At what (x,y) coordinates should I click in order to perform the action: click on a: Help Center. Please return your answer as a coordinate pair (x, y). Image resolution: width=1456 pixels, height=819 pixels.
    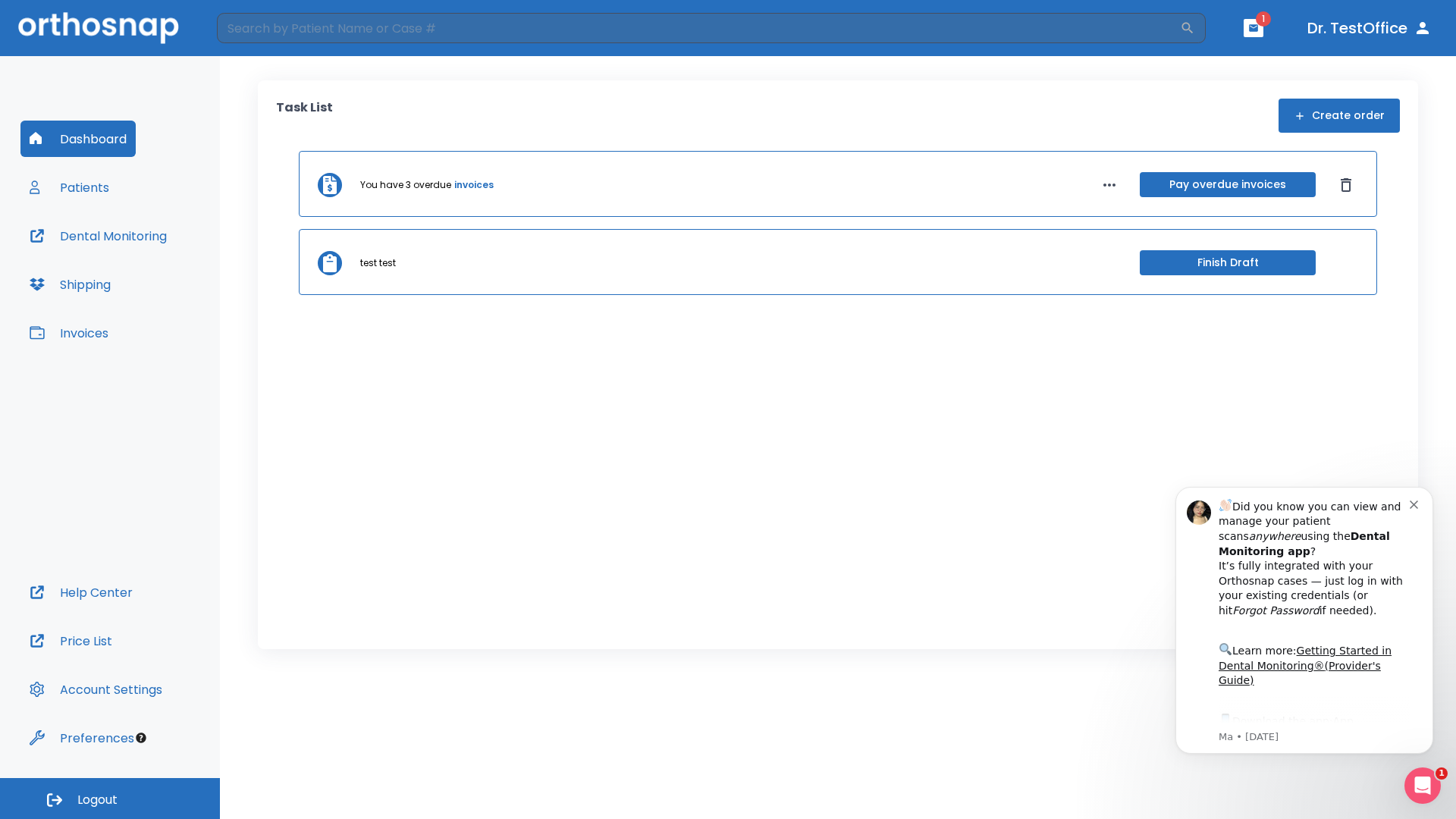
    Looking at the image, I should click on (82, 593).